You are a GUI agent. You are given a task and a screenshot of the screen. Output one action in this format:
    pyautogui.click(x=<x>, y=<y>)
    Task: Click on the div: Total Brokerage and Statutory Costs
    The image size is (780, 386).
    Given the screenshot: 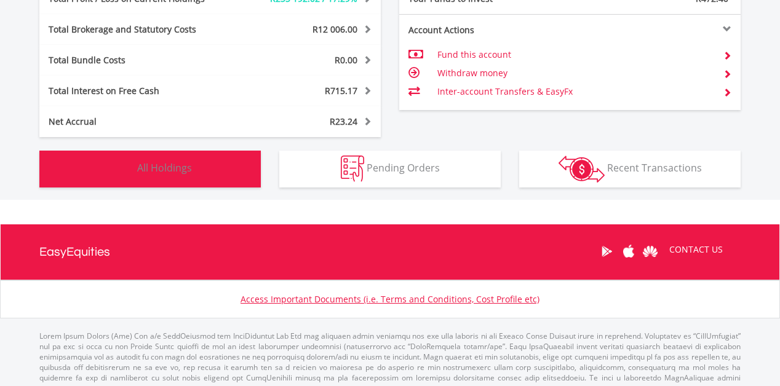 What is the action you would take?
    pyautogui.click(x=139, y=30)
    